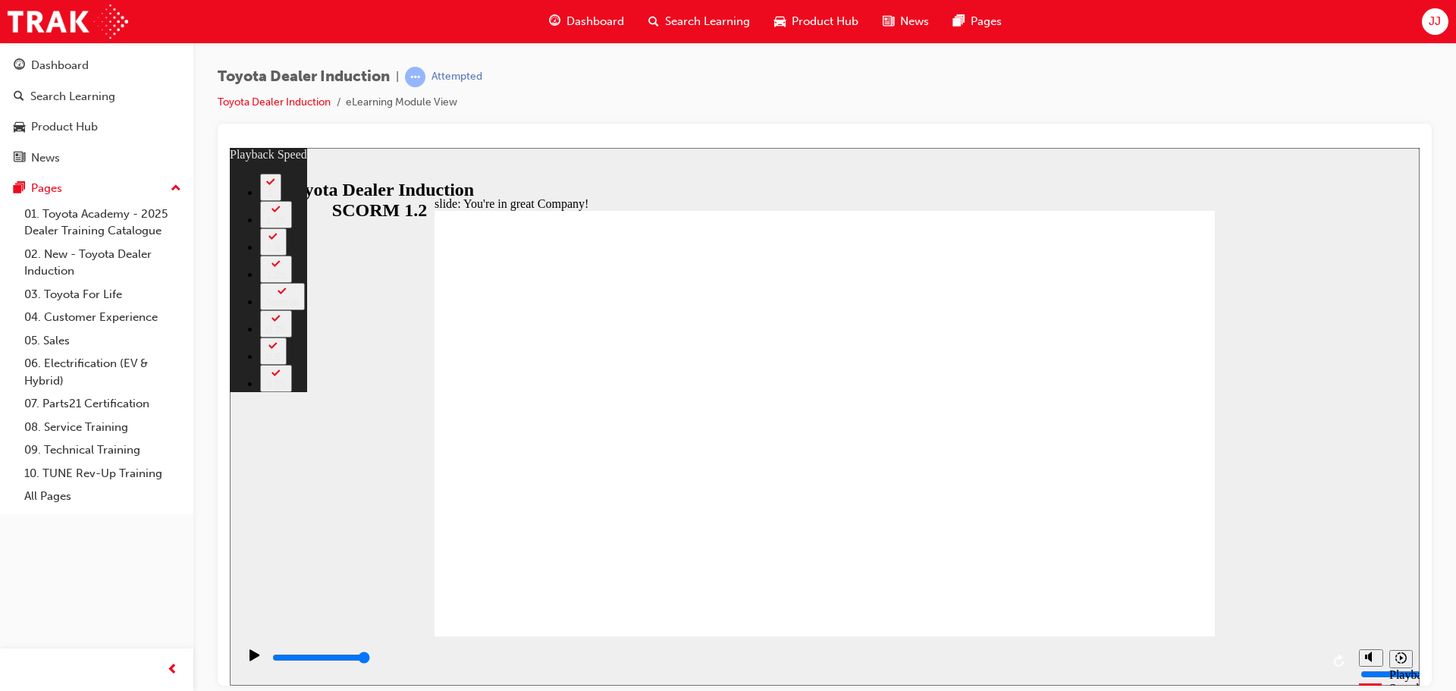  What do you see at coordinates (91, 510) in the screenshot?
I see `input: slide progress` at bounding box center [91, 510].